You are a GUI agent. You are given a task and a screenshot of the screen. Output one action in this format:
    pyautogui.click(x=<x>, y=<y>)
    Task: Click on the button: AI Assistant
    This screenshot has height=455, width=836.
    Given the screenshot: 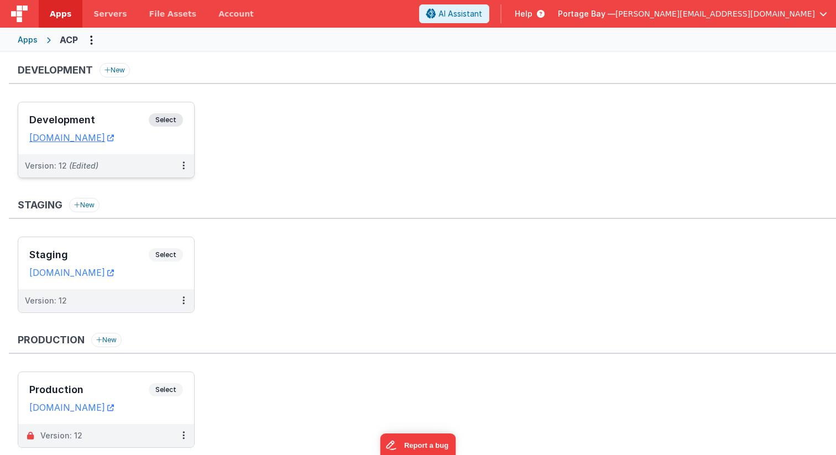 What is the action you would take?
    pyautogui.click(x=454, y=14)
    